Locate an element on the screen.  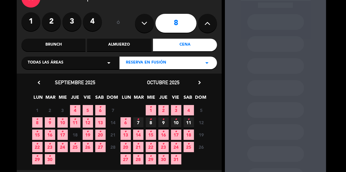
div: Brunch is located at coordinates (53, 45).